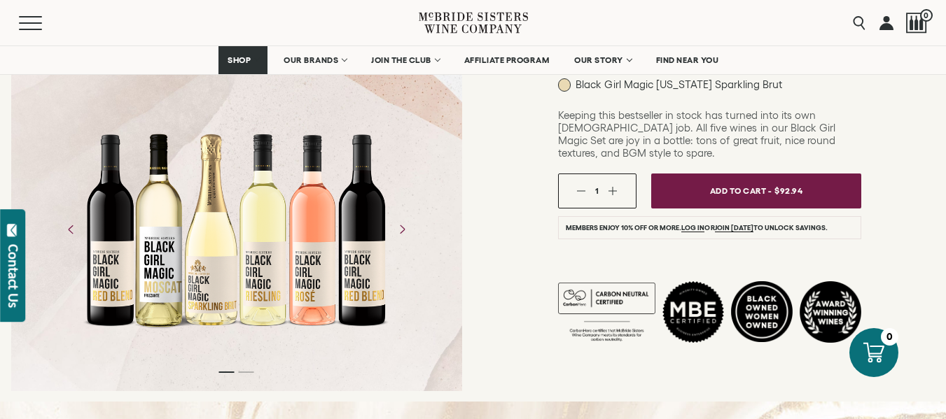  Describe the element at coordinates (756, 191) in the screenshot. I see `button: Add To Cart - $92.94` at that location.